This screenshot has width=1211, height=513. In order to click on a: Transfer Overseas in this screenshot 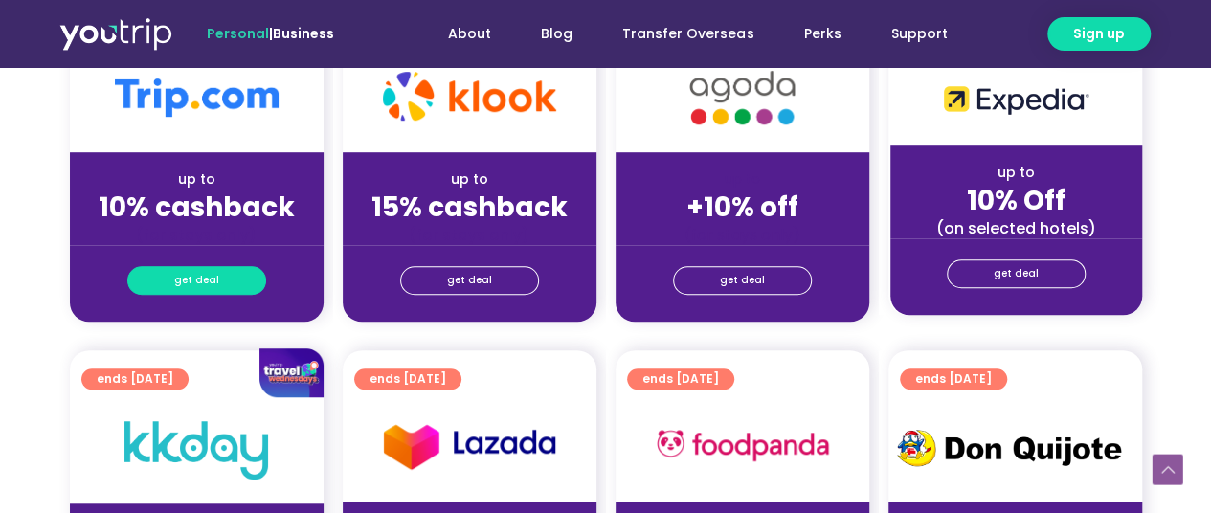, I will do `click(687, 33)`.